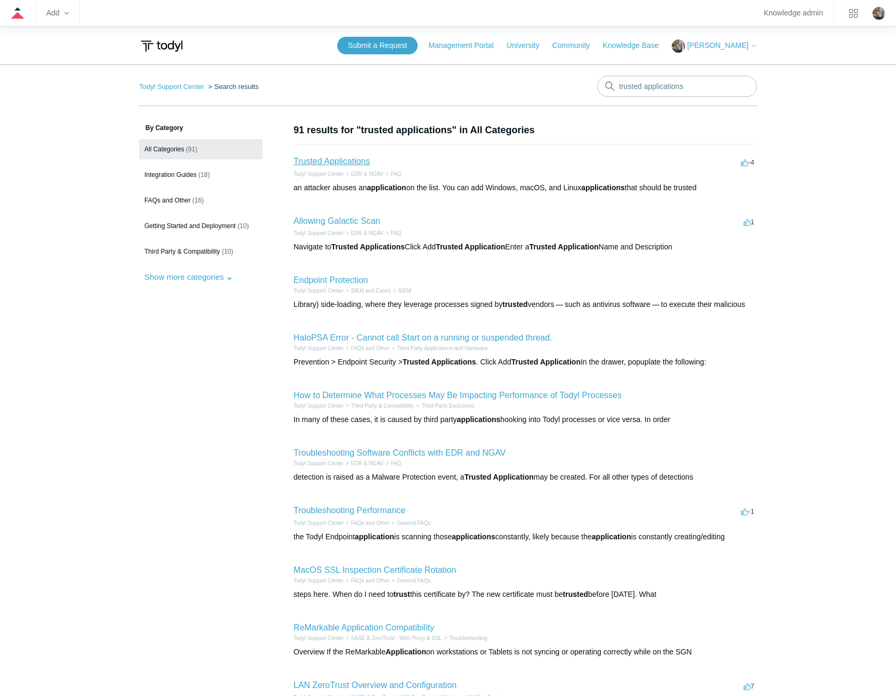 This screenshot has height=696, width=896. I want to click on em: trust, so click(402, 594).